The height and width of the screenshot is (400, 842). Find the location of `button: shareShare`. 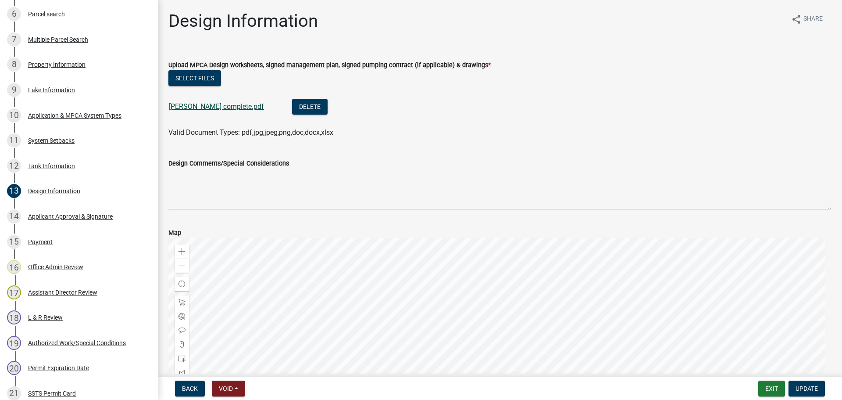

button: shareShare is located at coordinates (807, 19).